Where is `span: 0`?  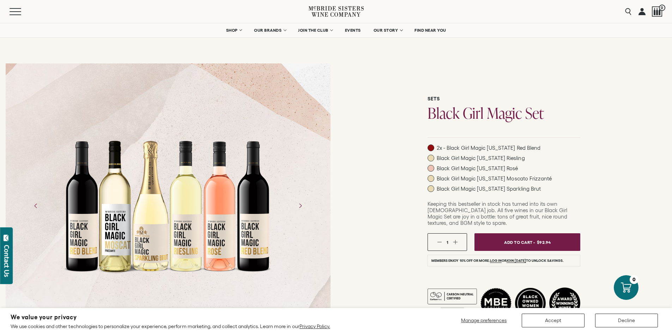
span: 0 is located at coordinates (662, 8).